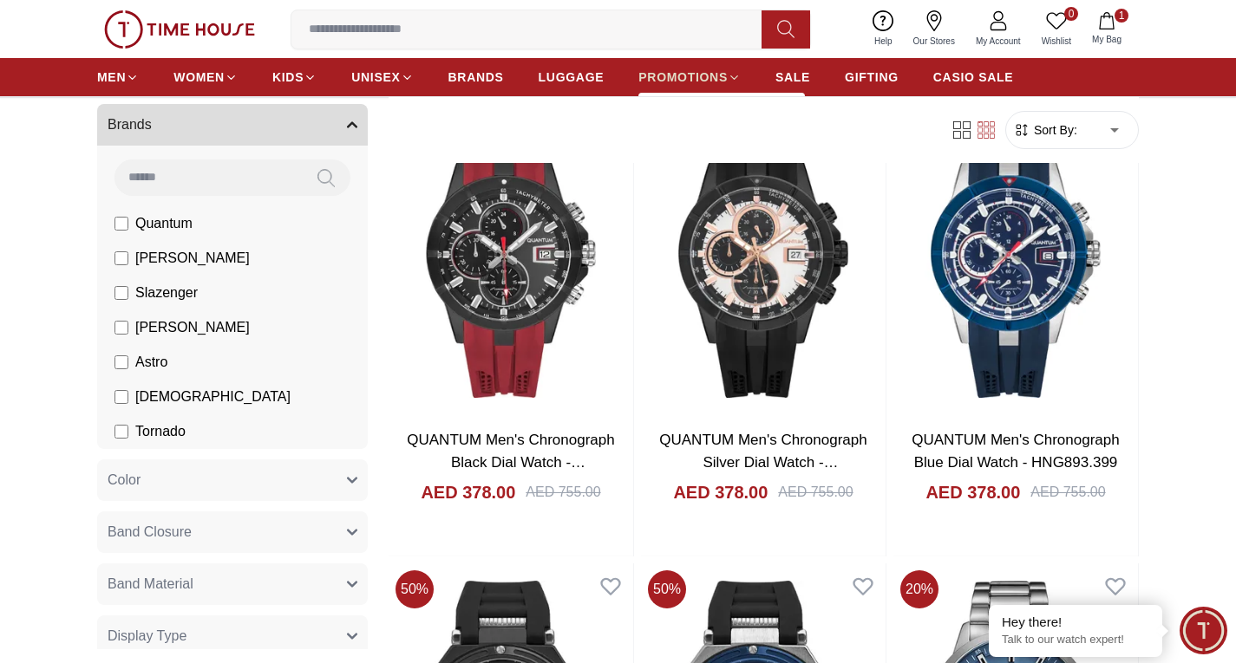 The image size is (1236, 663). What do you see at coordinates (919, 590) in the screenshot?
I see `span: 20 %` at bounding box center [919, 590].